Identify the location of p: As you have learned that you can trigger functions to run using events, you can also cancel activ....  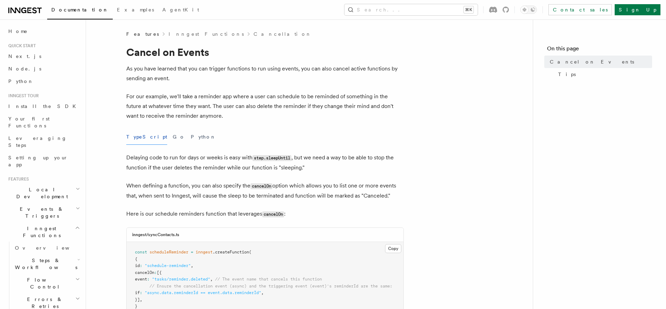
(265, 73).